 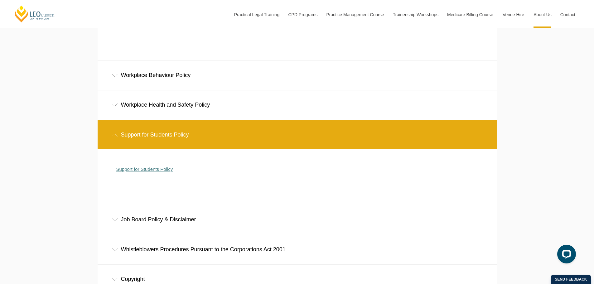 I want to click on div: Whistleblowers Procedures Pursuant to the Corporations Act 2001, so click(x=297, y=250).